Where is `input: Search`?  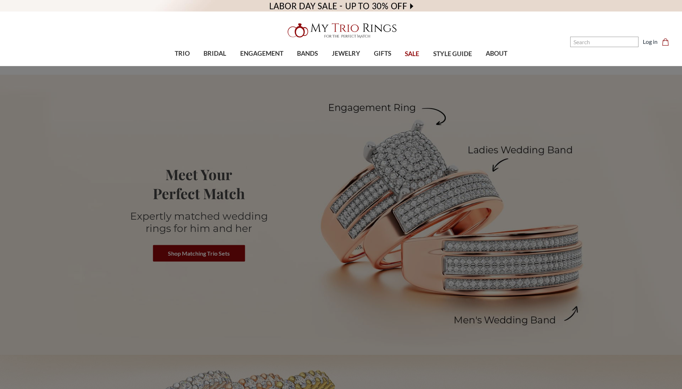 input: Search is located at coordinates (605, 42).